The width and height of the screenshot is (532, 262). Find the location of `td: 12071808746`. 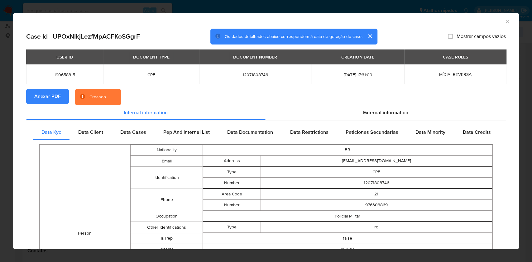

td: 12071808746 is located at coordinates (376, 183).